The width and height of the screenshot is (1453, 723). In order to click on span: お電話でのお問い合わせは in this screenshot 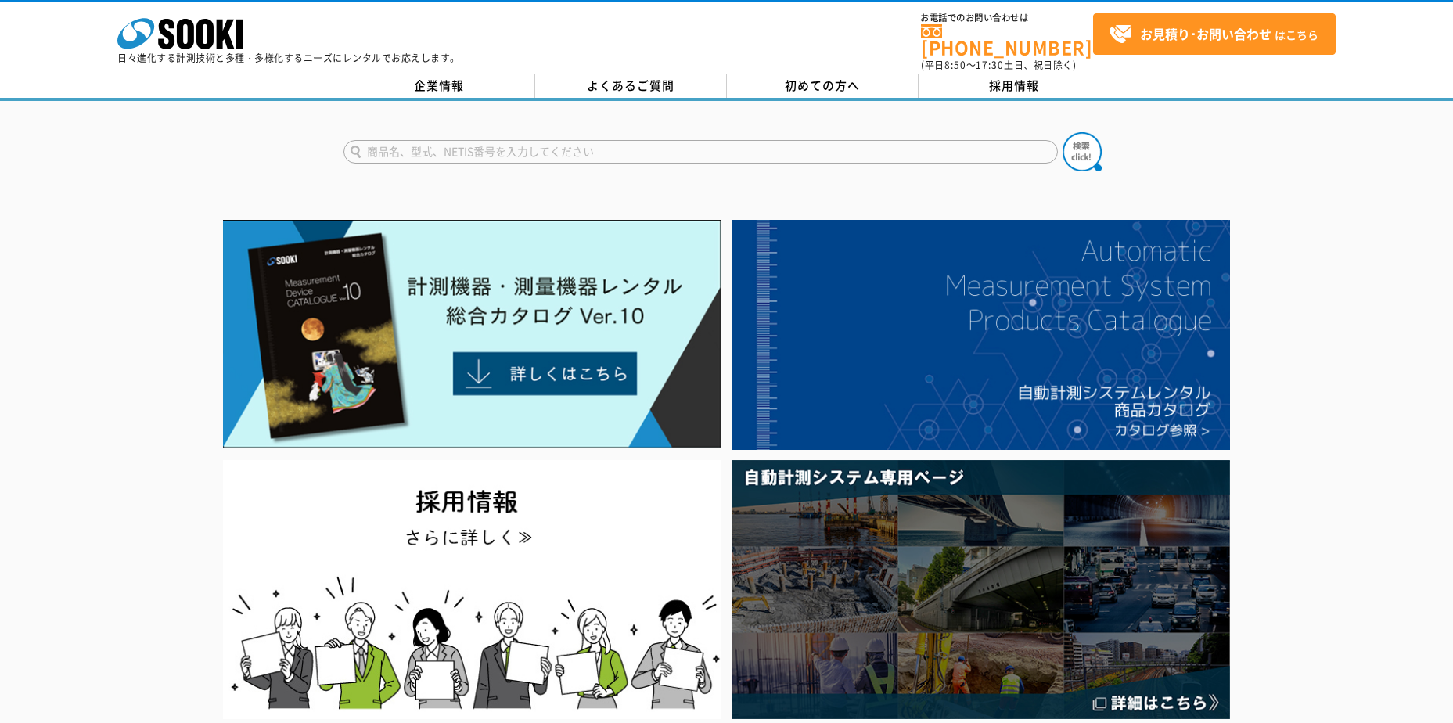, I will do `click(1007, 18)`.